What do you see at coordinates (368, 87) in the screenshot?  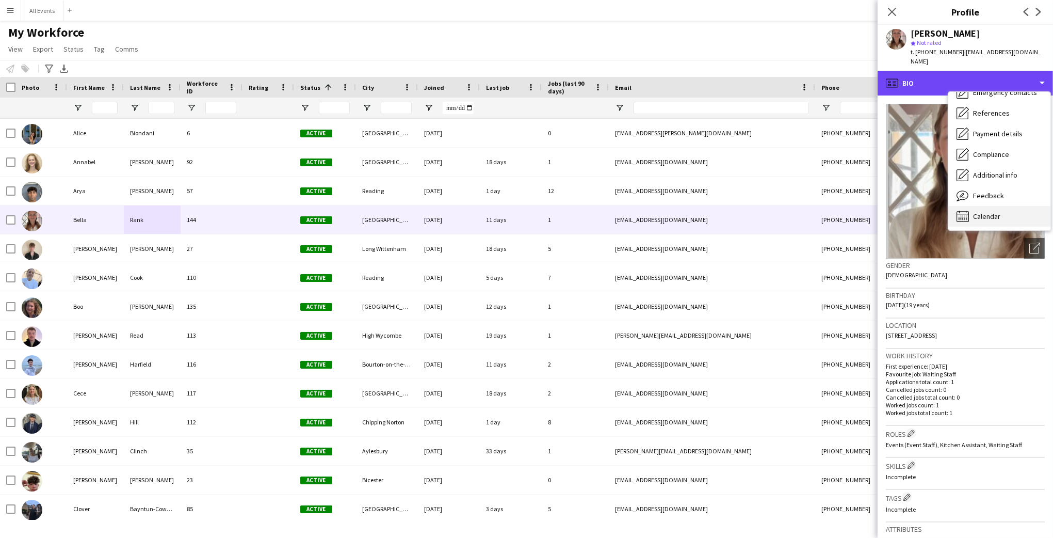 I see `span: City` at bounding box center [368, 87].